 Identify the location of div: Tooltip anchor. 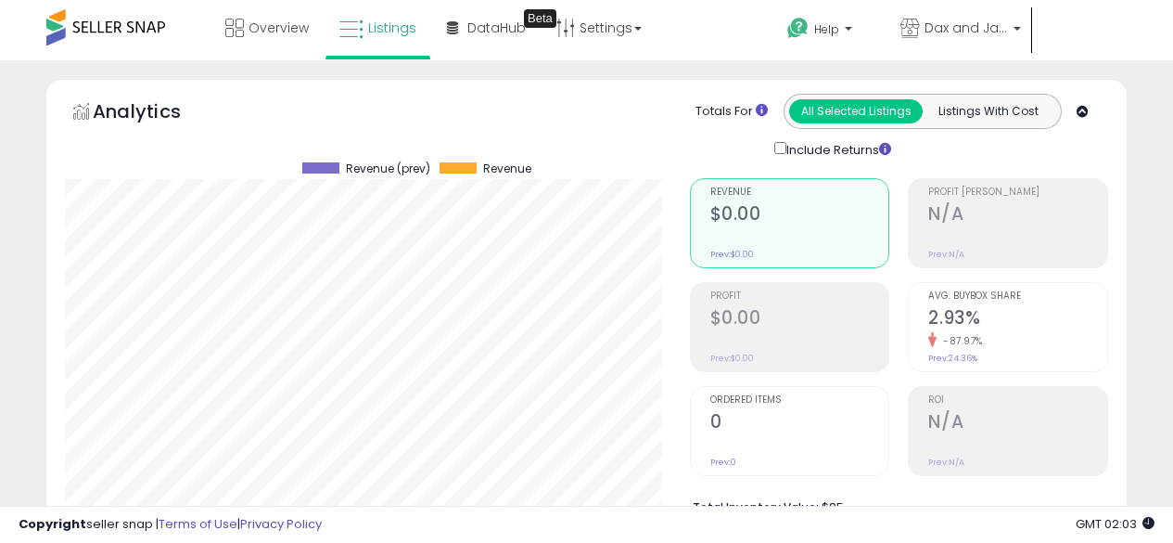
(540, 19).